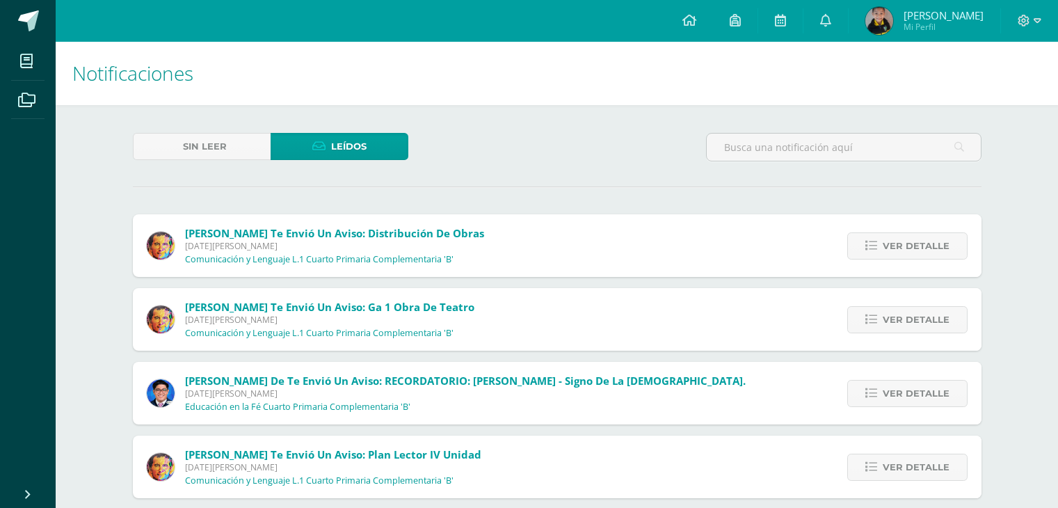 The height and width of the screenshot is (508, 1058). Describe the element at coordinates (880, 21) in the screenshot. I see `img: 8341187d544a0b6c7f7ca1520b54fcd3.png` at that location.